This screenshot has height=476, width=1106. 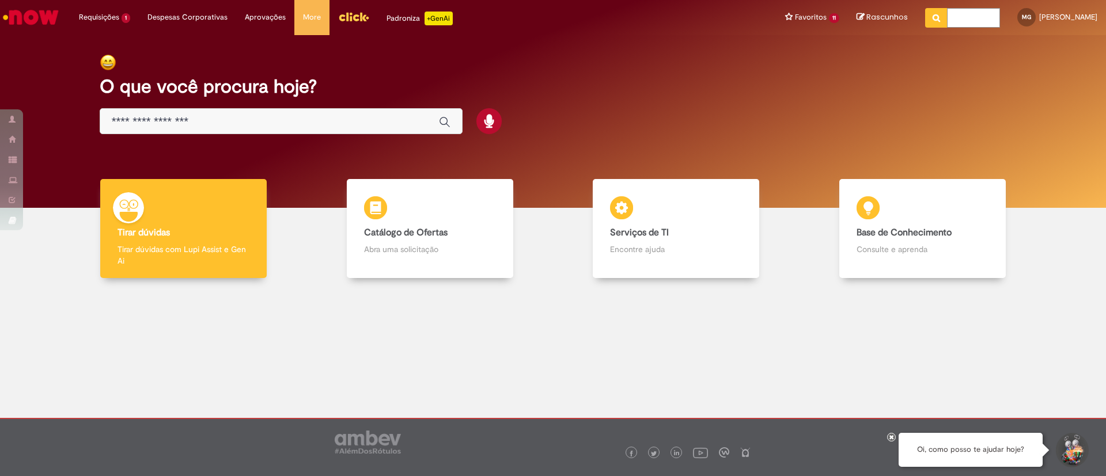 I want to click on img: logo_footer_facebook.png, so click(x=631, y=454).